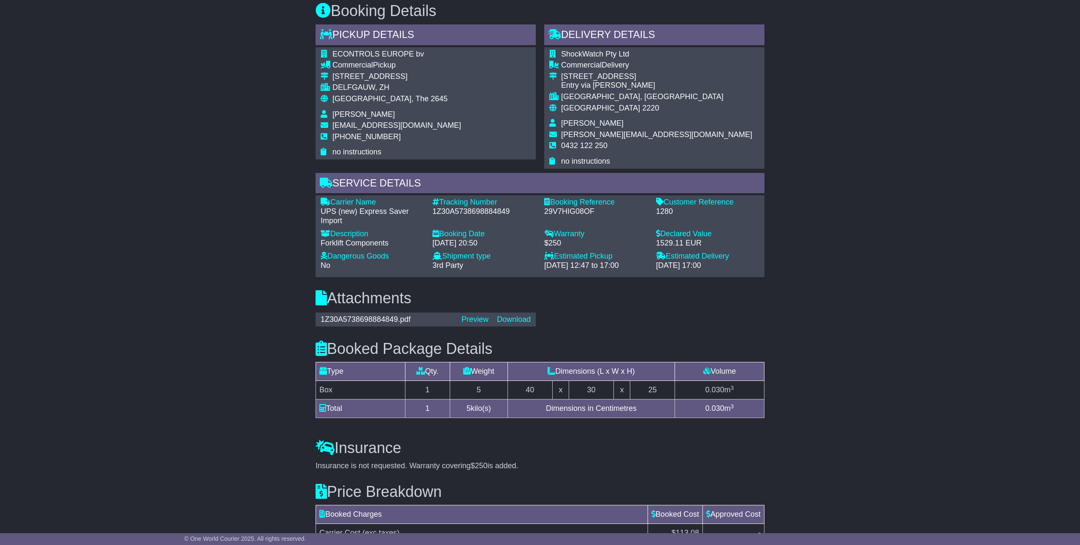  Describe the element at coordinates (325, 265) in the screenshot. I see `span: No` at that location.